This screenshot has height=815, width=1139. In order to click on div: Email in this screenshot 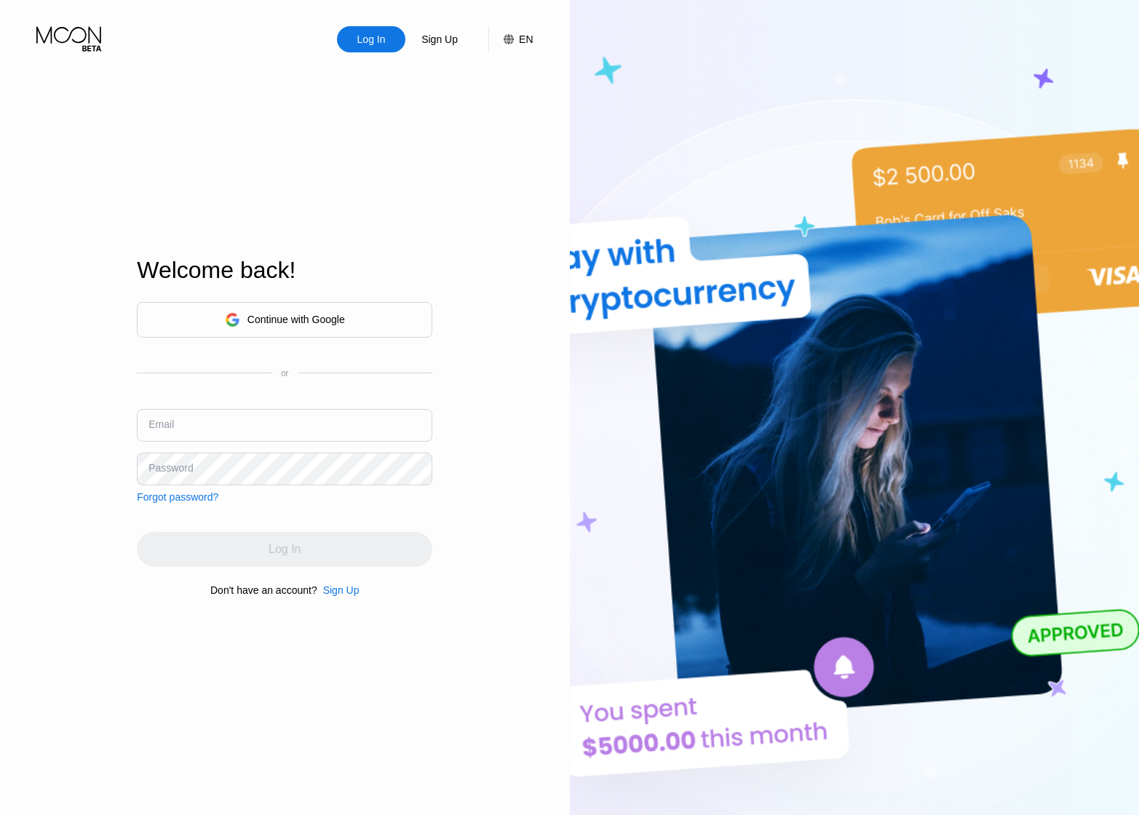, I will do `click(161, 424)`.